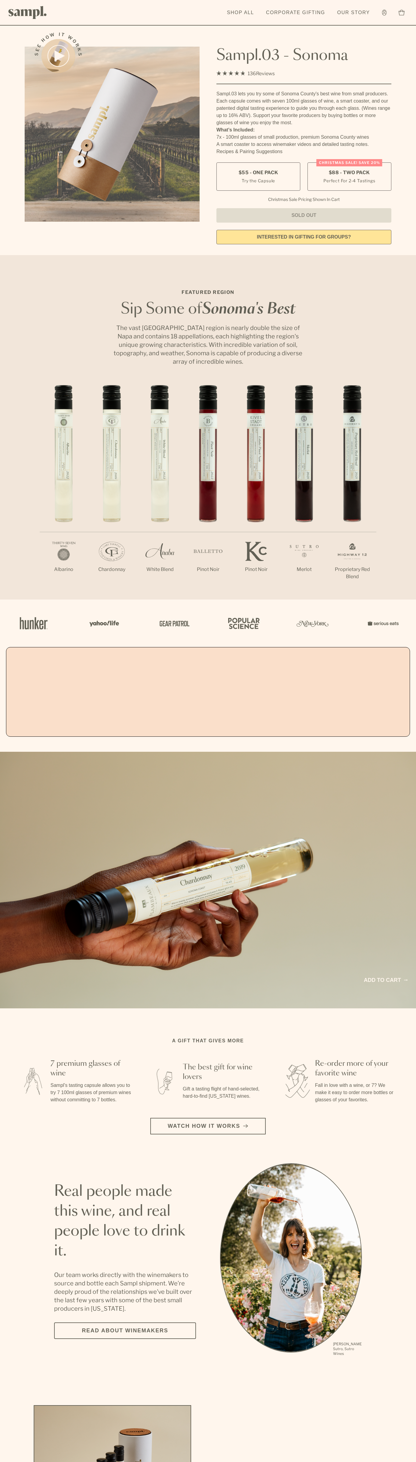  What do you see at coordinates (354, 13) in the screenshot?
I see `a: Our Story` at bounding box center [354, 13].